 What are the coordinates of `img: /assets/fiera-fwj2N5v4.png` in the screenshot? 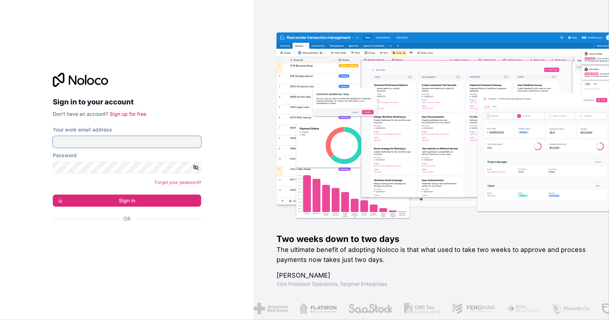 It's located at (498, 309).